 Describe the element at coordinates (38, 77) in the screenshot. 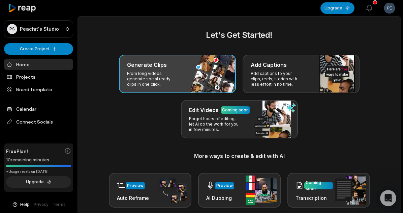

I see `a: Projects` at that location.